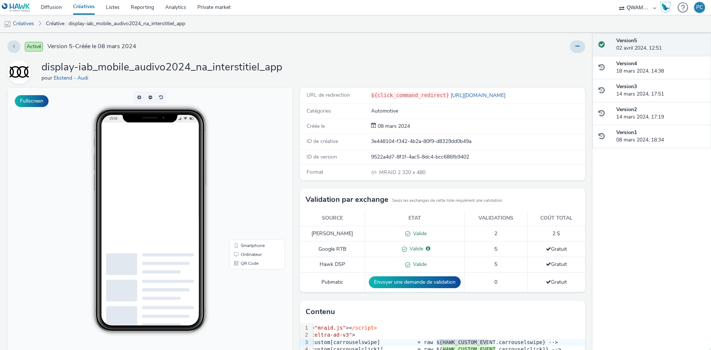 Image resolution: width=711 pixels, height=350 pixels. What do you see at coordinates (447, 201) in the screenshot?
I see `small: Seuls les exchanges de cette liste requièrent une validation` at bounding box center [447, 201].